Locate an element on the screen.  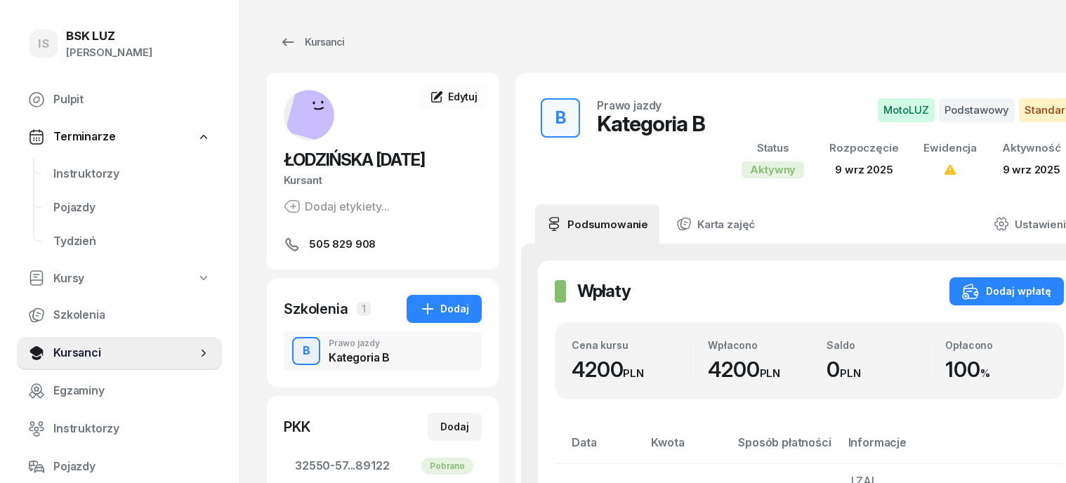
th: Kwota is located at coordinates (686, 448).